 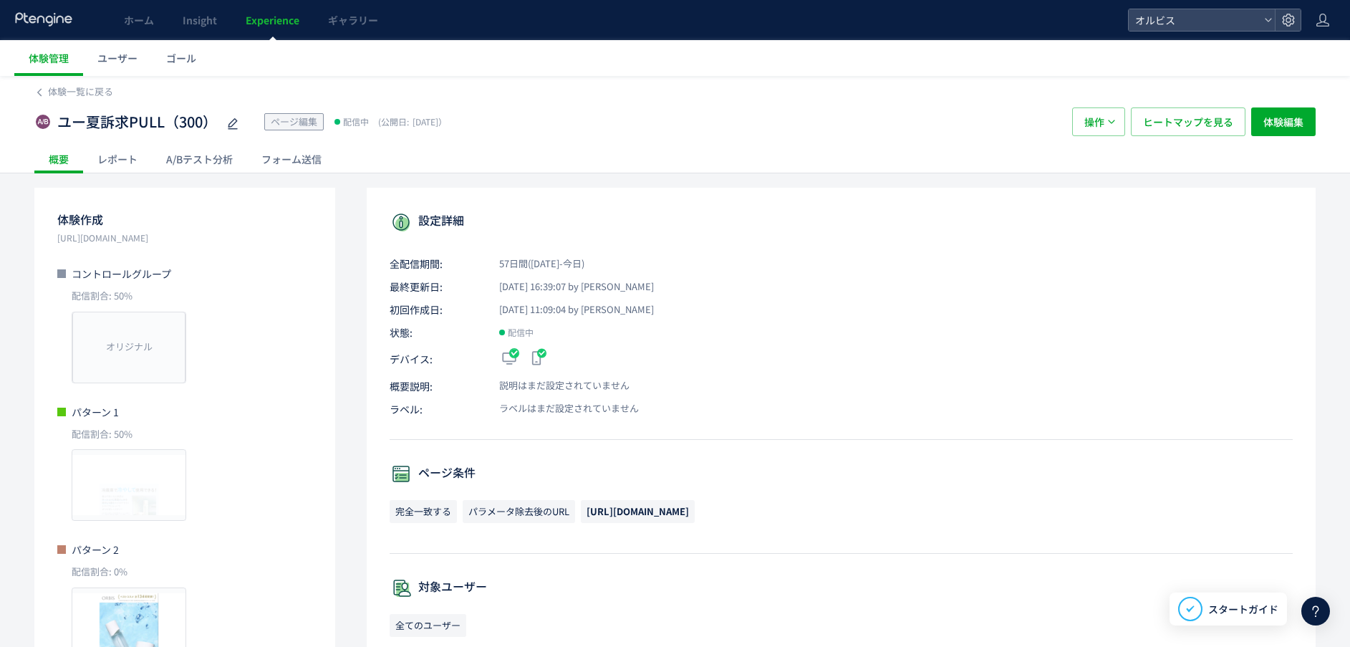 What do you see at coordinates (117, 58) in the screenshot?
I see `span: ユーザー` at bounding box center [117, 58].